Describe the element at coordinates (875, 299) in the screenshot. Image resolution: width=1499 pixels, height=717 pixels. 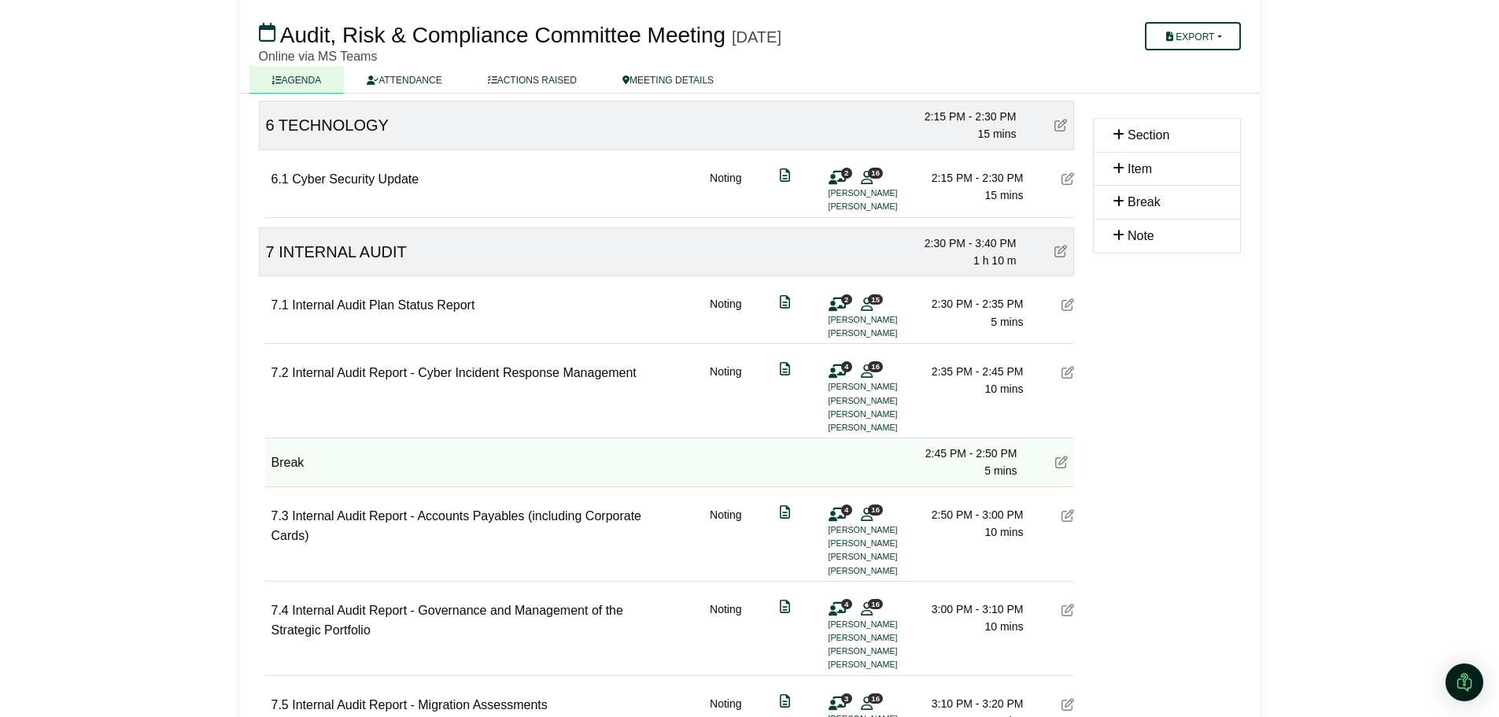
I see `span: 15` at that location.